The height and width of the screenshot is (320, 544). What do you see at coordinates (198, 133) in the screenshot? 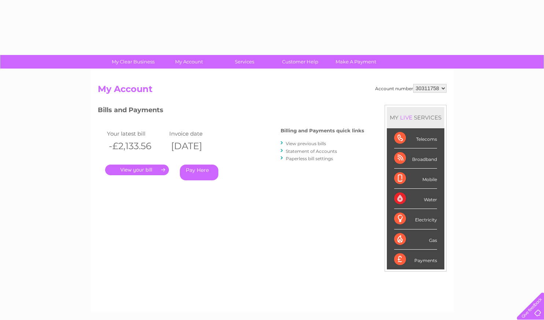
I see `td: Invoice date` at bounding box center [198, 133].